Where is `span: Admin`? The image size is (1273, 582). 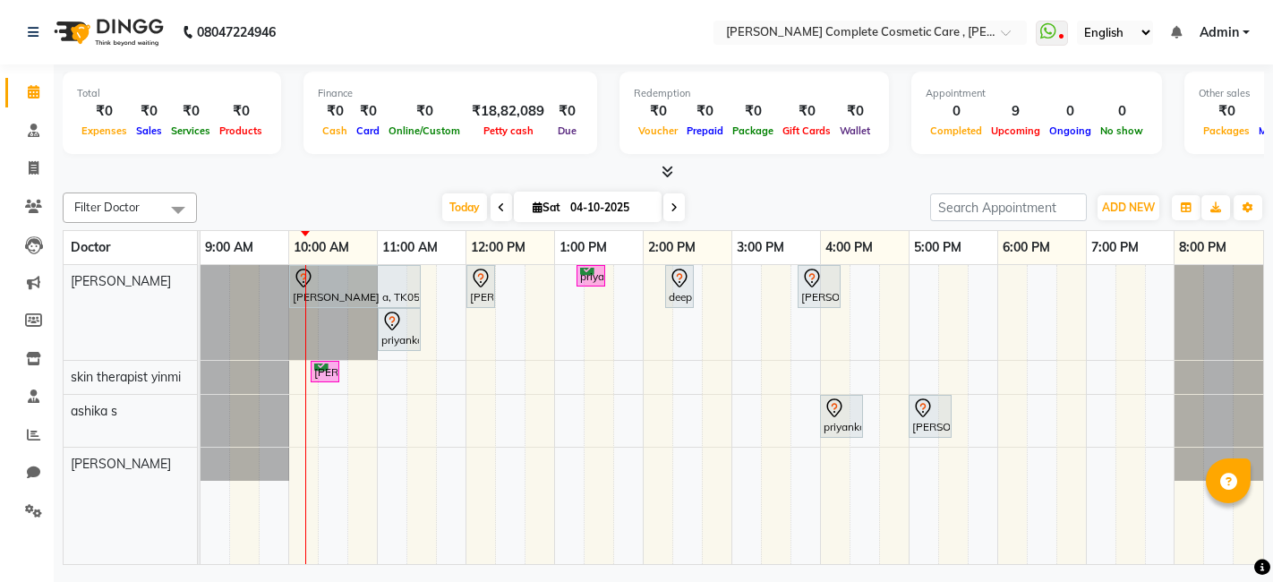
span: Admin is located at coordinates (1219, 32).